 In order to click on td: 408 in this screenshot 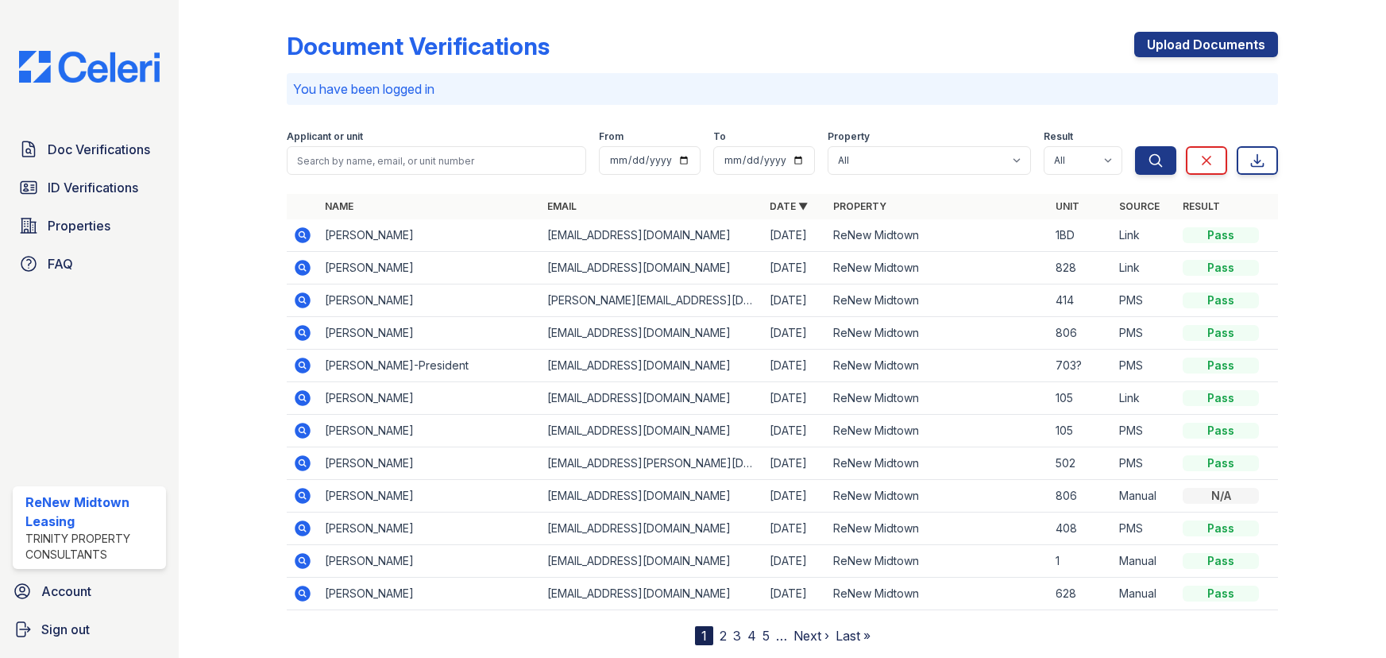, I will do `click(1081, 528)`.